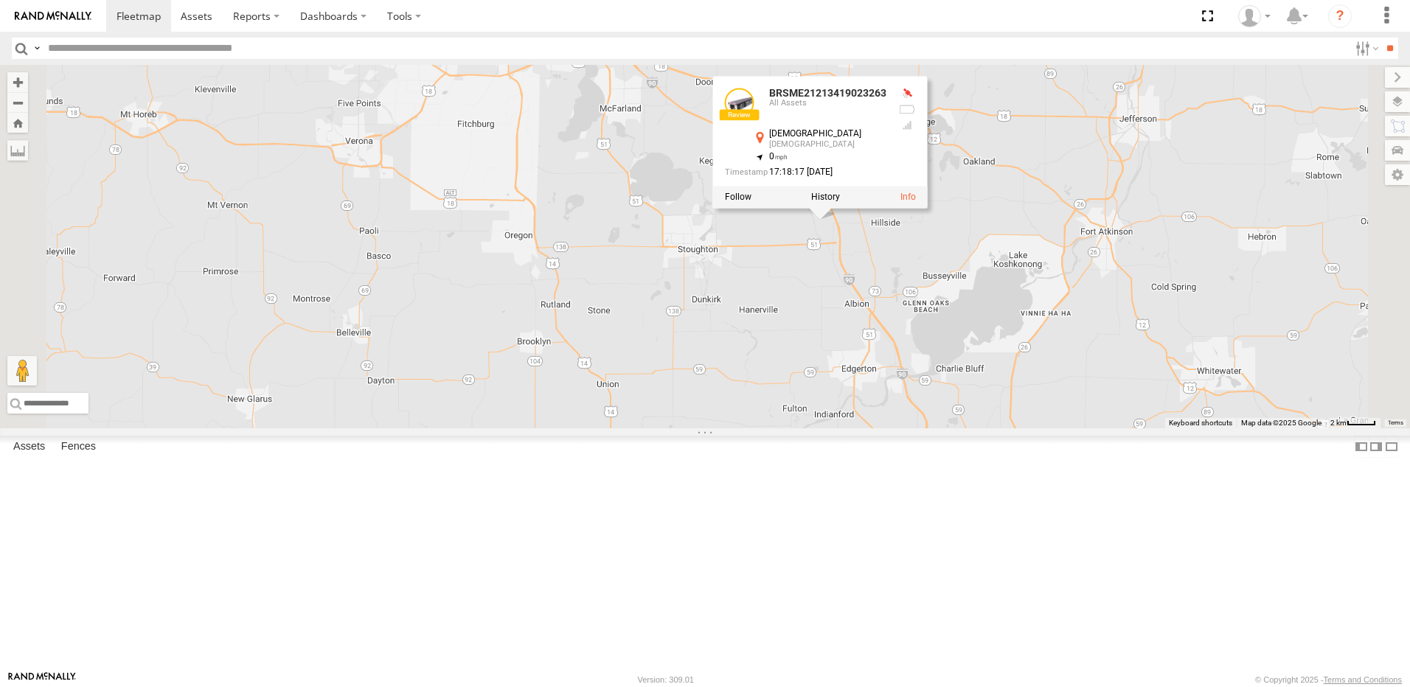 This screenshot has width=1410, height=687. Describe the element at coordinates (1391, 446) in the screenshot. I see `label: Hide Summary Table` at that location.